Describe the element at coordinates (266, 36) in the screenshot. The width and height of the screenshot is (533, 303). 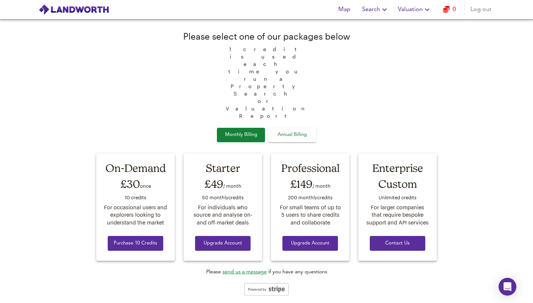
I see `div: Please select one of our packages below` at that location.